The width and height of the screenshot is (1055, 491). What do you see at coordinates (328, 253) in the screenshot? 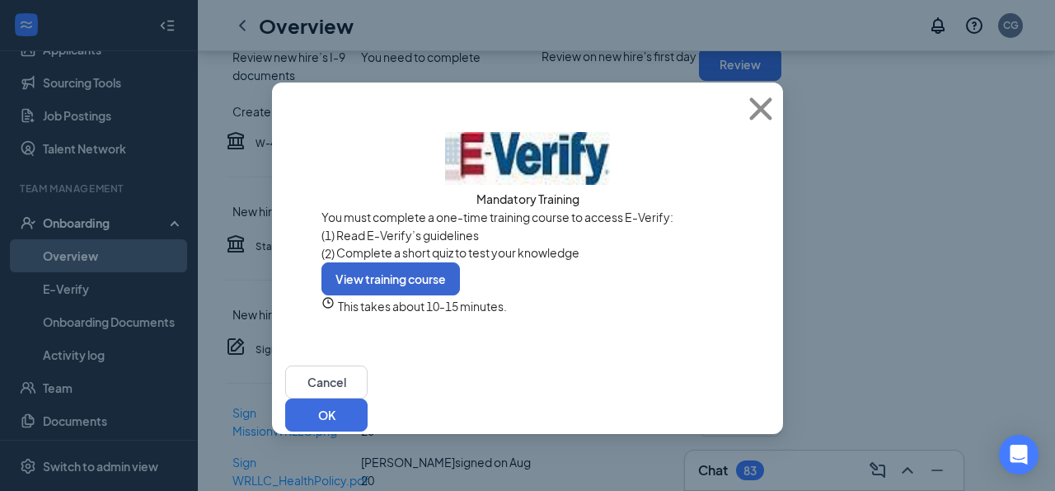
I see `span: (2)` at bounding box center [328, 253].